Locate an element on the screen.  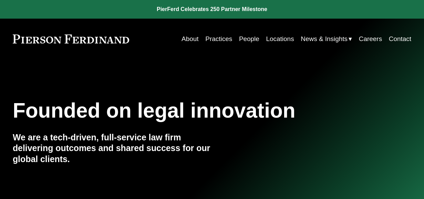
a: Practices is located at coordinates (219, 39).